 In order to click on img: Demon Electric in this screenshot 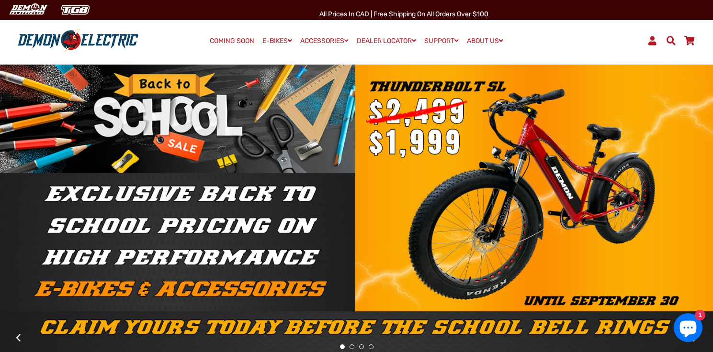, I will do `click(28, 10)`.